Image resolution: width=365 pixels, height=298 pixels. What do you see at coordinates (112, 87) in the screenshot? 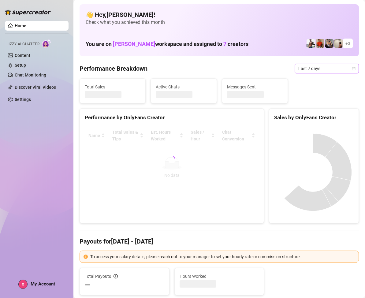
I see `span: Total Sales` at bounding box center [112, 87].